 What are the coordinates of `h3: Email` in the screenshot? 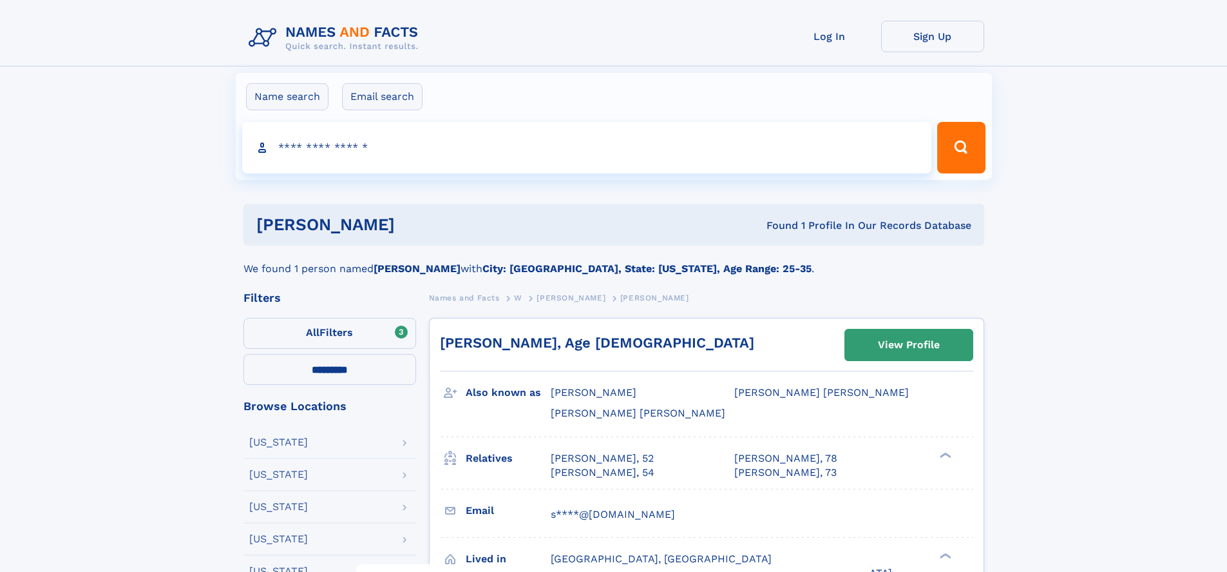 It's located at (508, 510).